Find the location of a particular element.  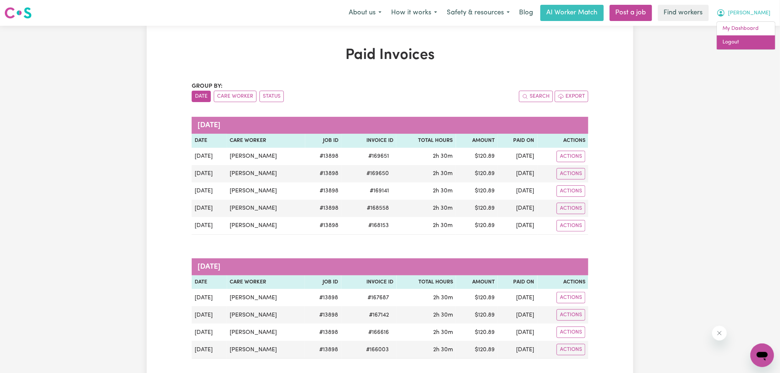

button: About us is located at coordinates (365, 13).